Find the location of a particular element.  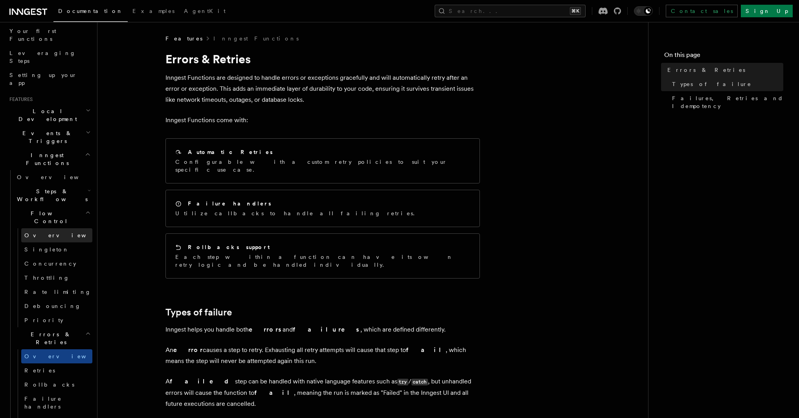

kbd: ⌘K is located at coordinates (576, 11).